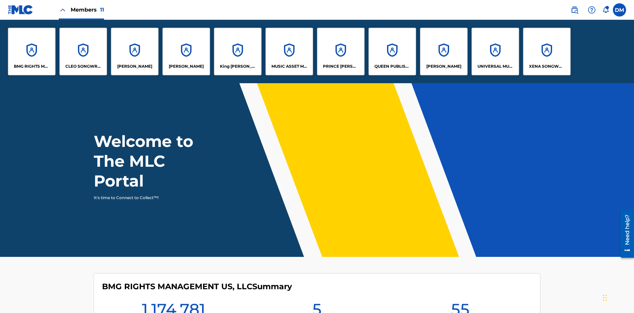  What do you see at coordinates (393, 66) in the screenshot?
I see `p: QUEEN PUBLISHA` at bounding box center [393, 66].